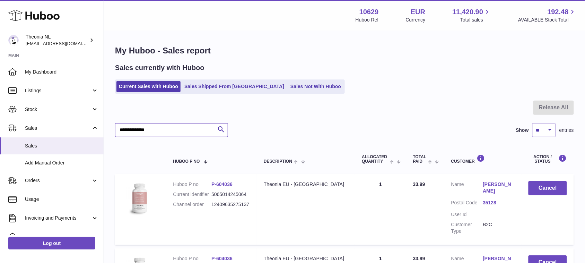 The height and width of the screenshot is (263, 585). Describe the element at coordinates (231, 194) in the screenshot. I see `dd: 5065014245064` at that location.